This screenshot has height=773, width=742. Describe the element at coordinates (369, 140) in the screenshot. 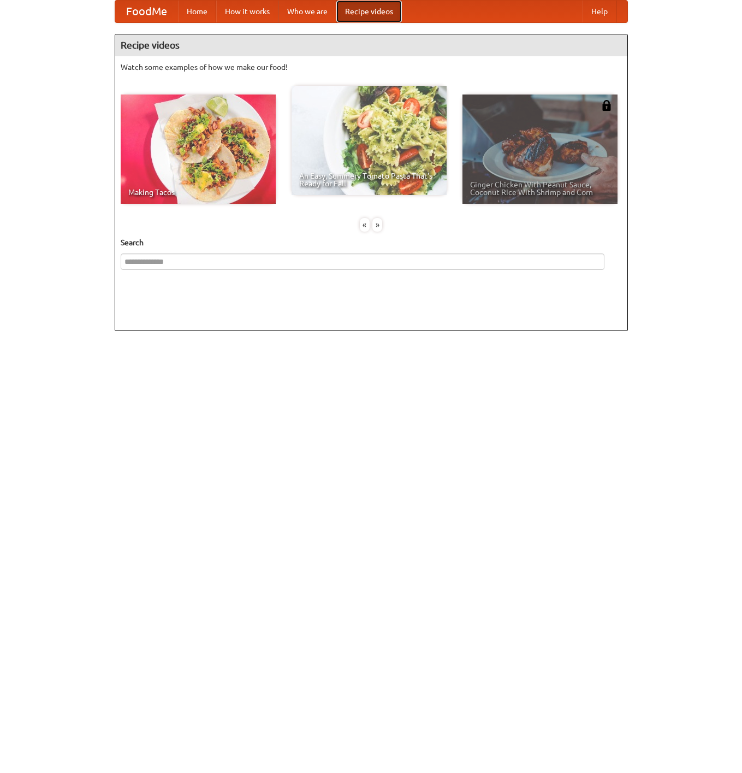

I see `a: An Easy, Summery Tomato Pasta That's Ready for Fall` at that location.